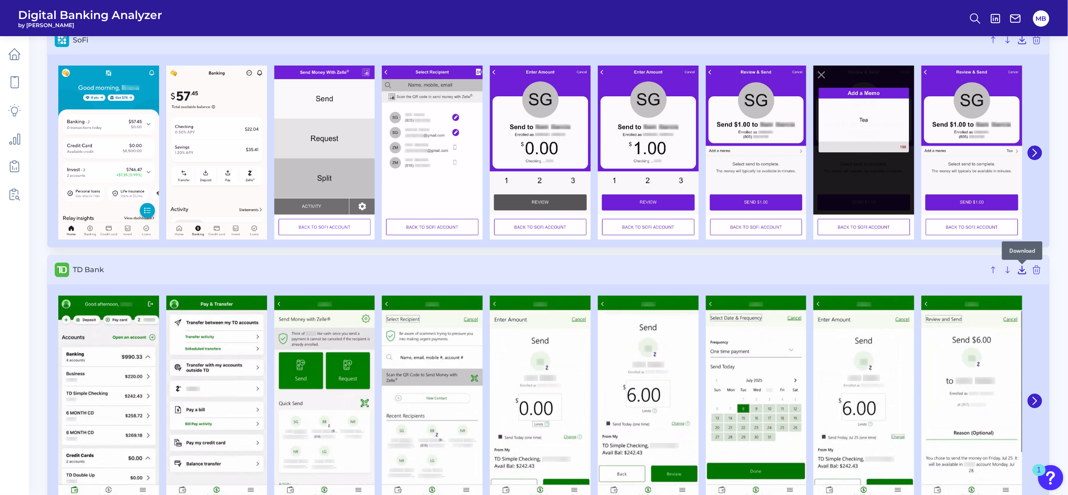 This screenshot has height=495, width=1068. I want to click on div: 1, so click(1039, 476).